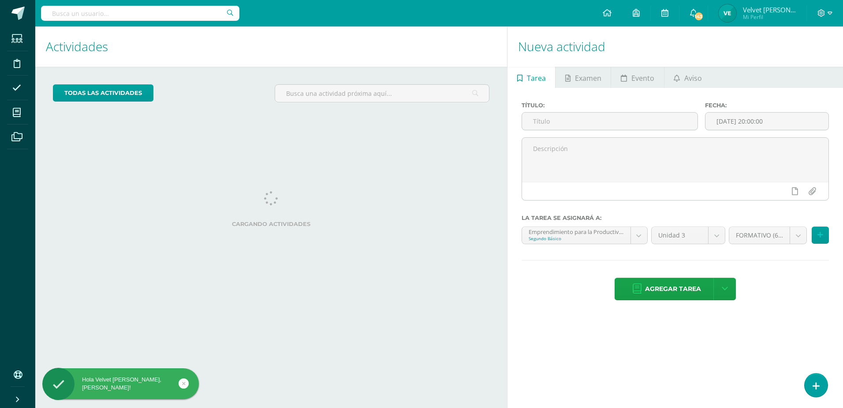  What do you see at coordinates (673, 288) in the screenshot?
I see `span: Agregar tarea` at bounding box center [673, 288].